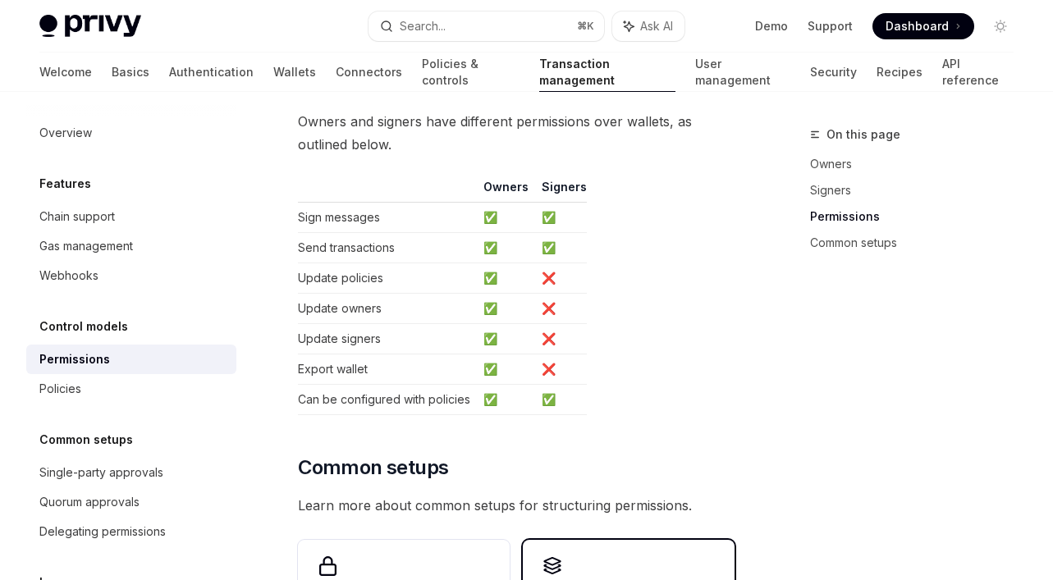  I want to click on td: Sign messages, so click(387, 217).